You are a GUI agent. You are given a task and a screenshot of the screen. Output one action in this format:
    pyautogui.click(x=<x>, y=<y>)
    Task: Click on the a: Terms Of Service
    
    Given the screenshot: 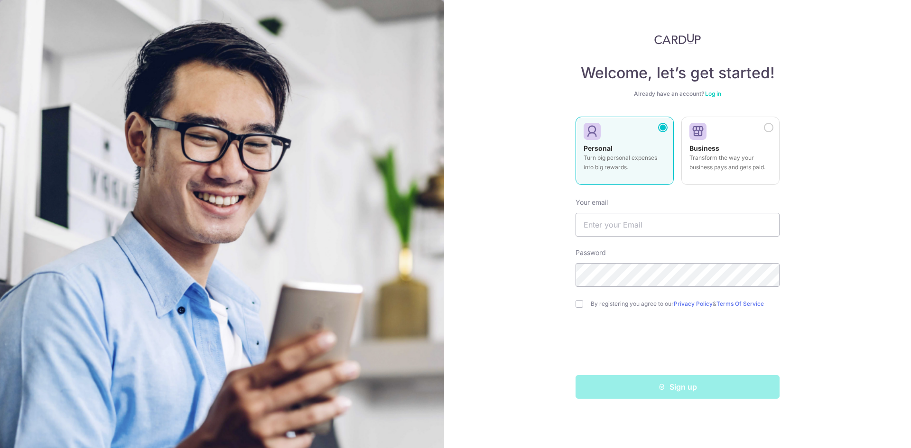 What is the action you would take?
    pyautogui.click(x=740, y=304)
    